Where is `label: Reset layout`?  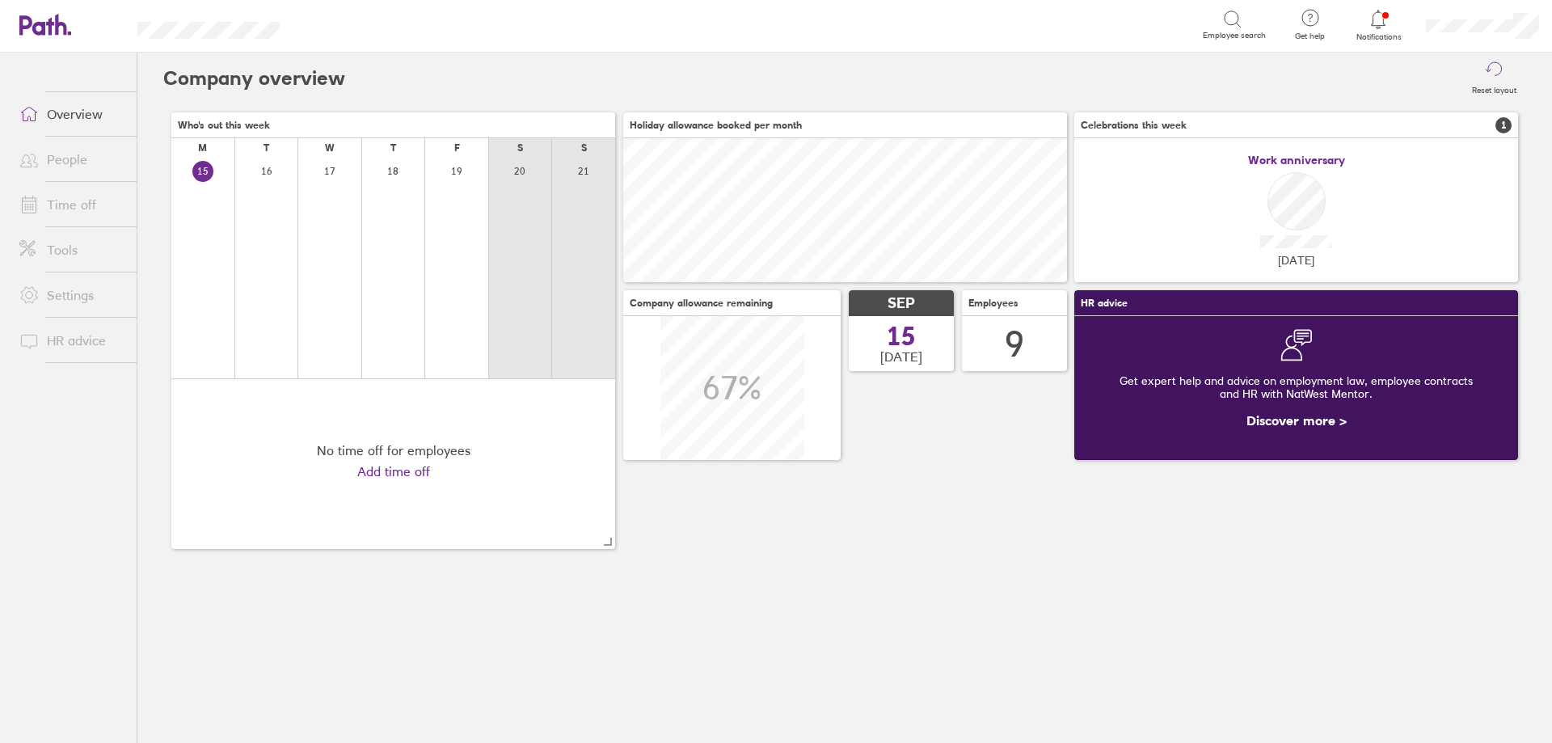 label: Reset layout is located at coordinates (1494, 88).